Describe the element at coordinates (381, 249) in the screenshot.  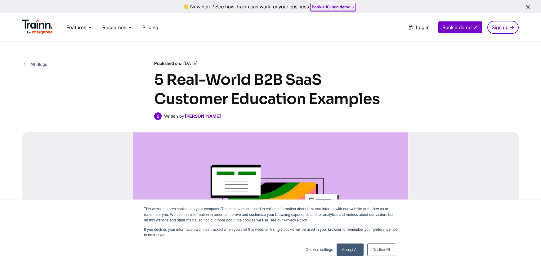
I see `a: Decline All` at that location.